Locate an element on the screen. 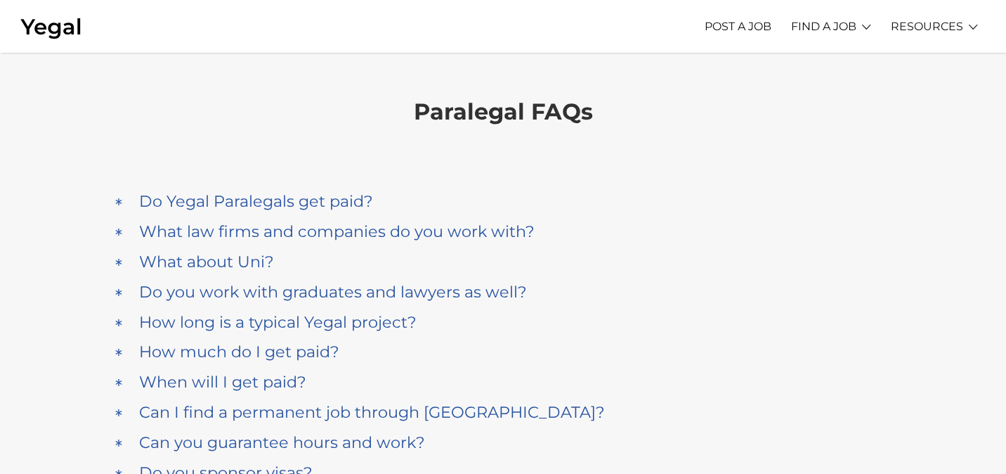 Image resolution: width=1006 pixels, height=474 pixels. h4: Do you work with graduates and lawyers as well? is located at coordinates (333, 292).